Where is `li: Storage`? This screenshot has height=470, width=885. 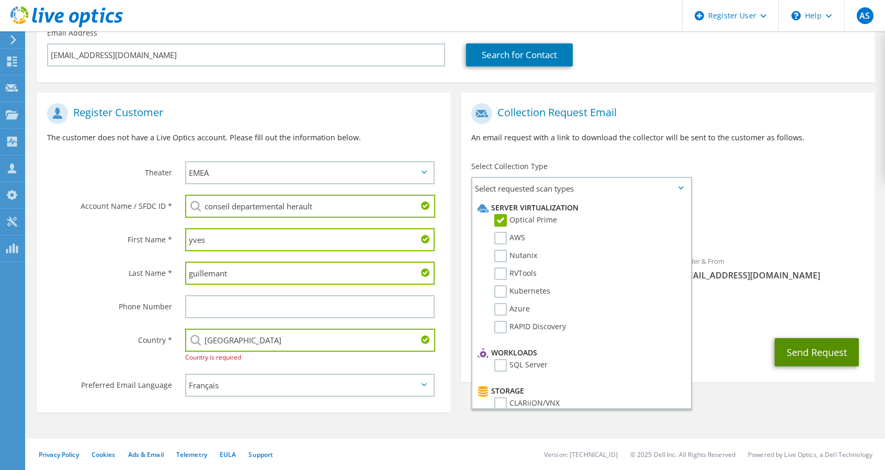
li: Storage is located at coordinates (580, 391).